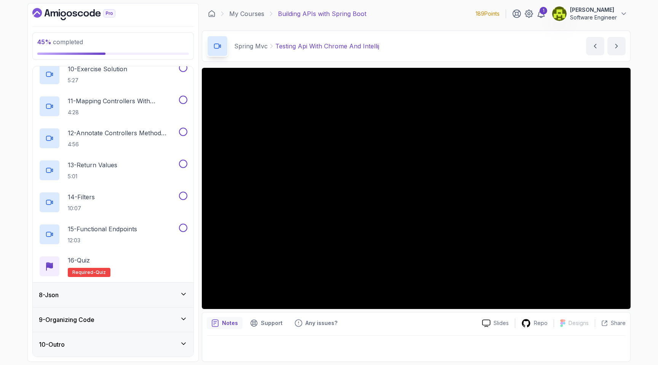 The height and width of the screenshot is (365, 658). What do you see at coordinates (113, 202) in the screenshot?
I see `button: 14-Filters10:07` at bounding box center [113, 202].